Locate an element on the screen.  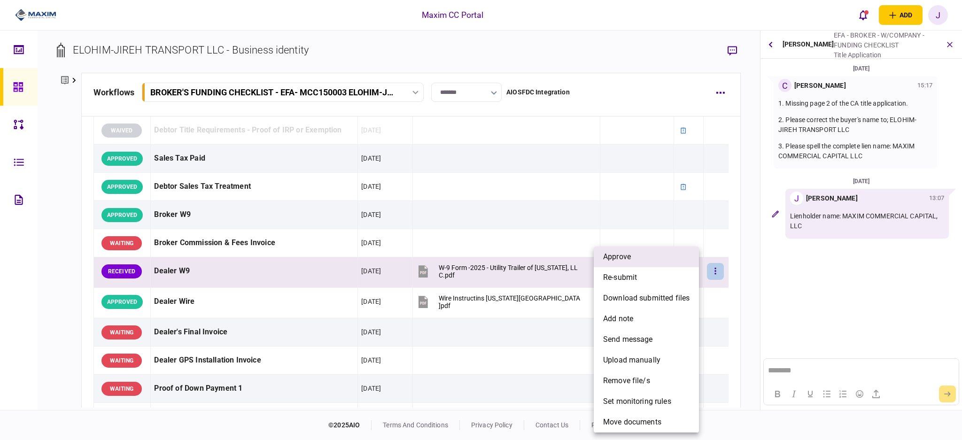
span: re-submit is located at coordinates (620, 277).